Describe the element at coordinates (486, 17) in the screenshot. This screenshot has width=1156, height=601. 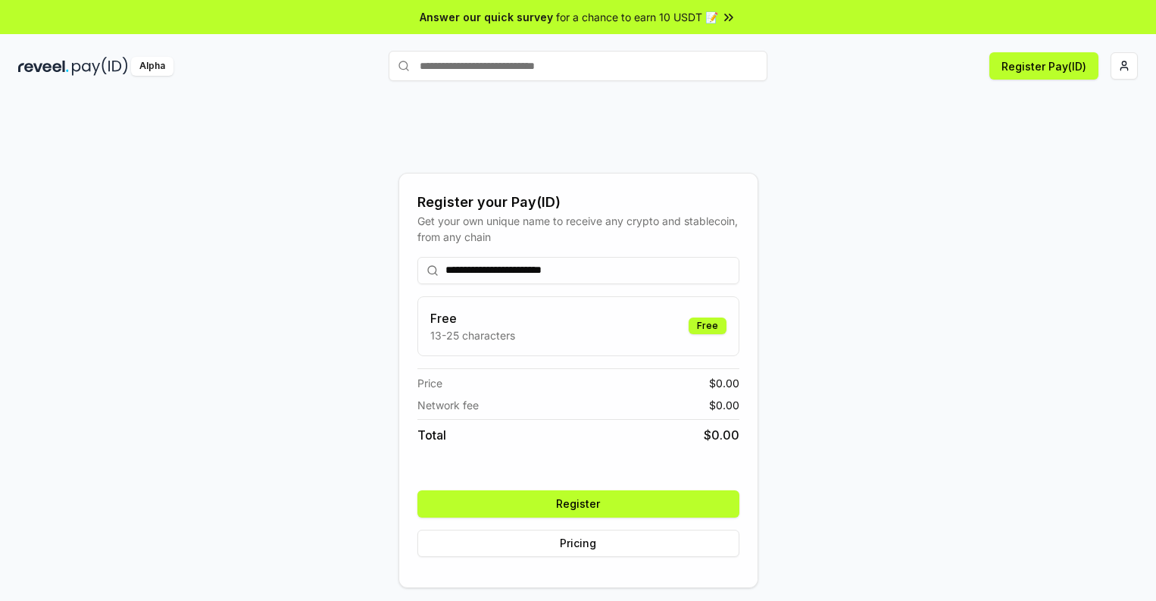
I see `span: Answer our quick survey` at that location.